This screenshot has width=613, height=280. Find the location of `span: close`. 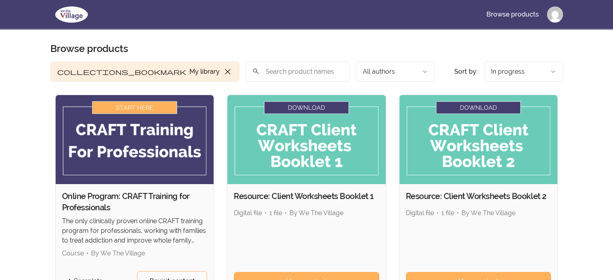

span: close is located at coordinates (228, 72).